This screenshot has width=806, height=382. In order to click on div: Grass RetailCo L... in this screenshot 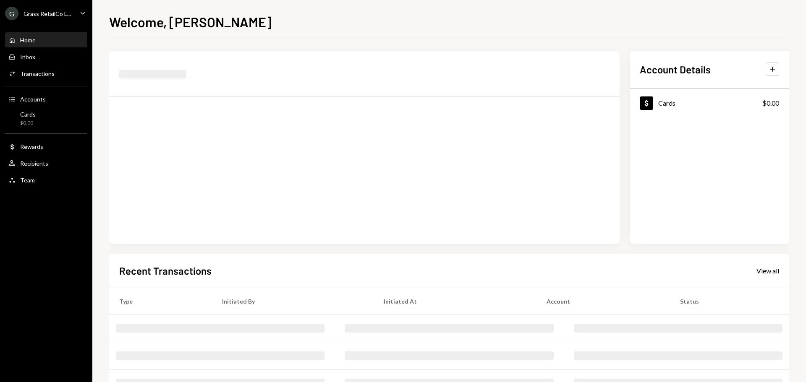, I will do `click(47, 13)`.